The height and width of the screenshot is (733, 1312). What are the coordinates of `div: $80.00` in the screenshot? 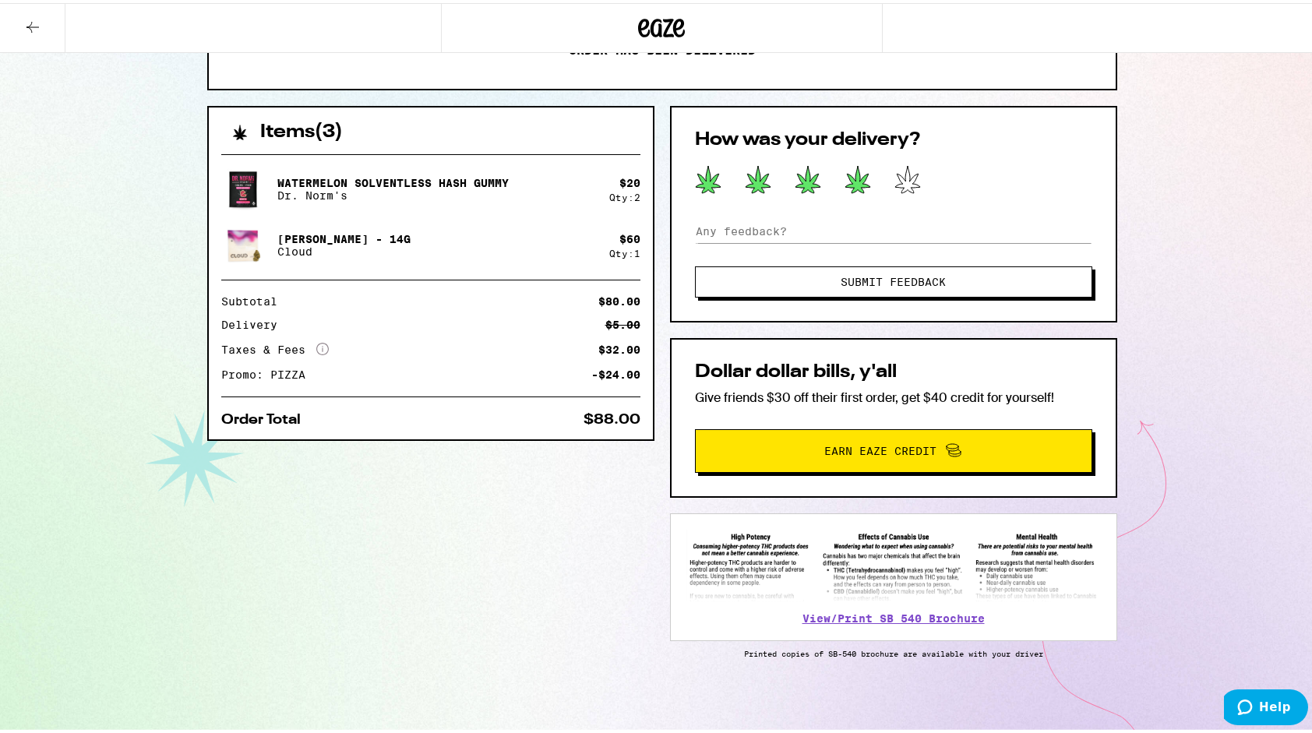 It's located at (619, 298).